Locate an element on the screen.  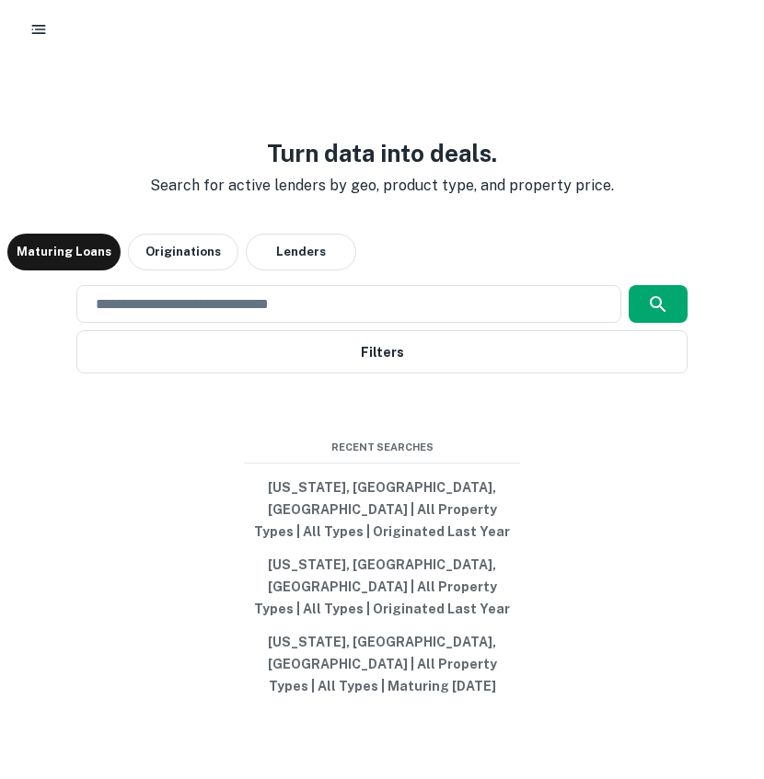
div: Chat Widget is located at coordinates (718, 676).